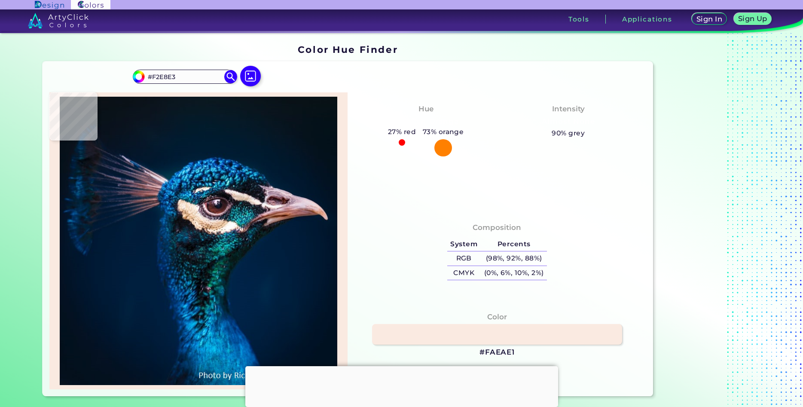 Image resolution: width=803 pixels, height=407 pixels. What do you see at coordinates (347, 49) in the screenshot?
I see `h1: Color Hue Finder` at bounding box center [347, 49].